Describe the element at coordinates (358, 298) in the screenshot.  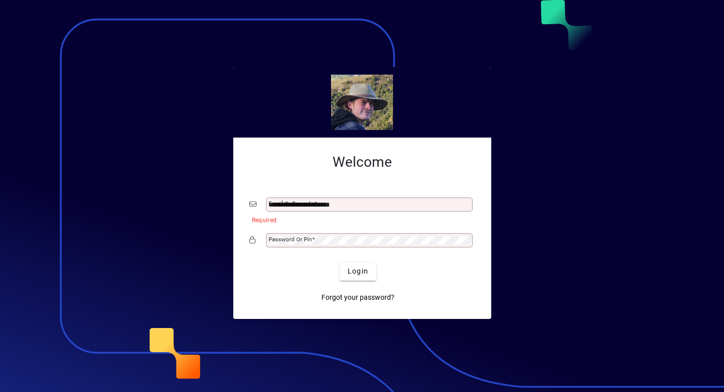
I see `a: Forgot your password?` at that location.